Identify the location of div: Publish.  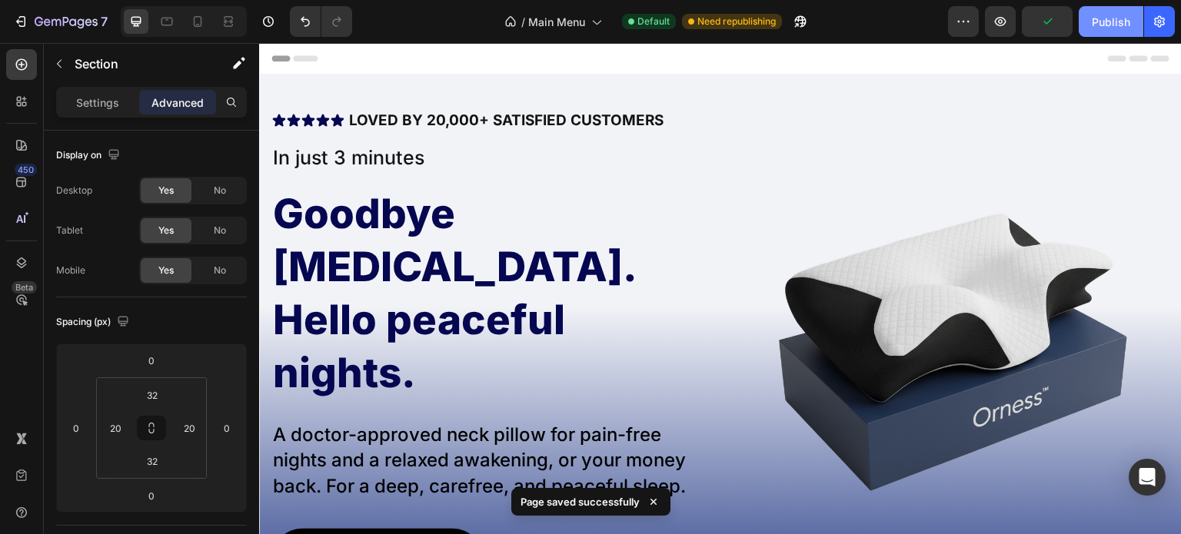
(1111, 22).